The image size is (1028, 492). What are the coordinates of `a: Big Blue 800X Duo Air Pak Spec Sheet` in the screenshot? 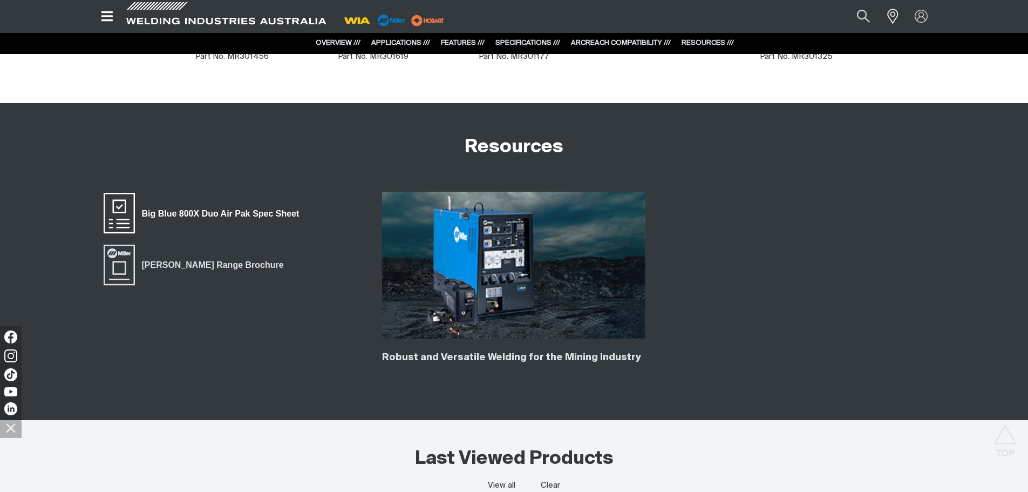 It's located at (204, 213).